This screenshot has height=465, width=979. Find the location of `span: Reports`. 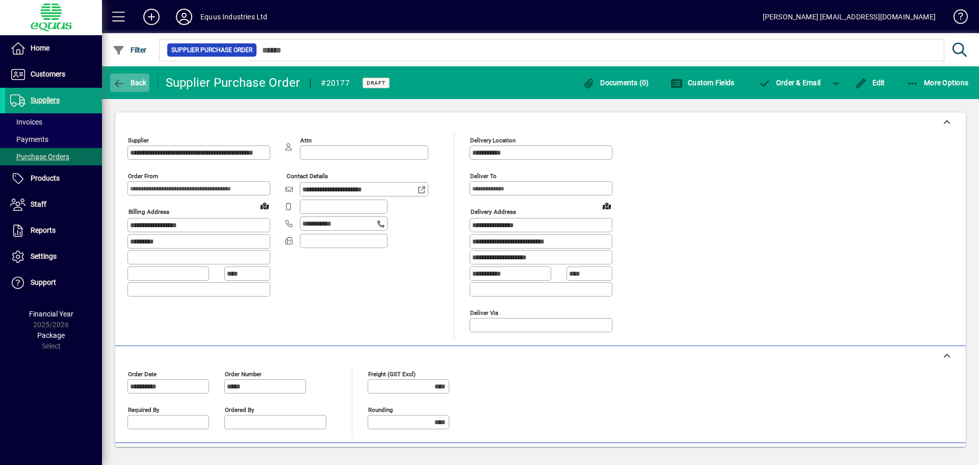

span: Reports is located at coordinates (43, 230).